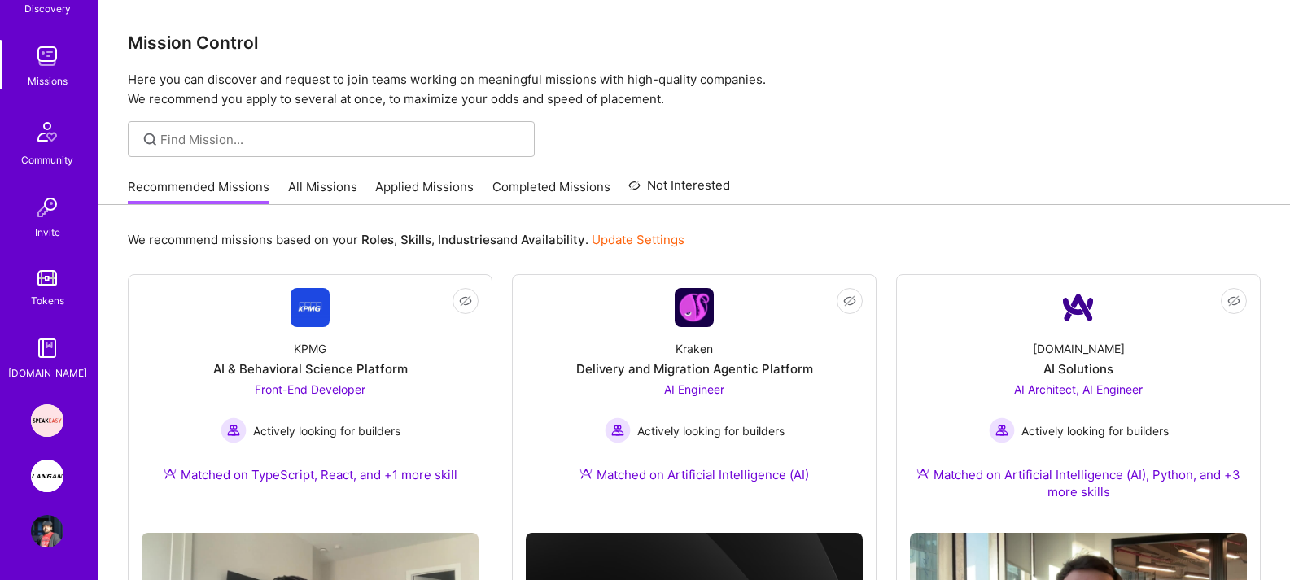 The width and height of the screenshot is (1290, 580). Describe the element at coordinates (47, 208) in the screenshot. I see `img: Invite` at that location.